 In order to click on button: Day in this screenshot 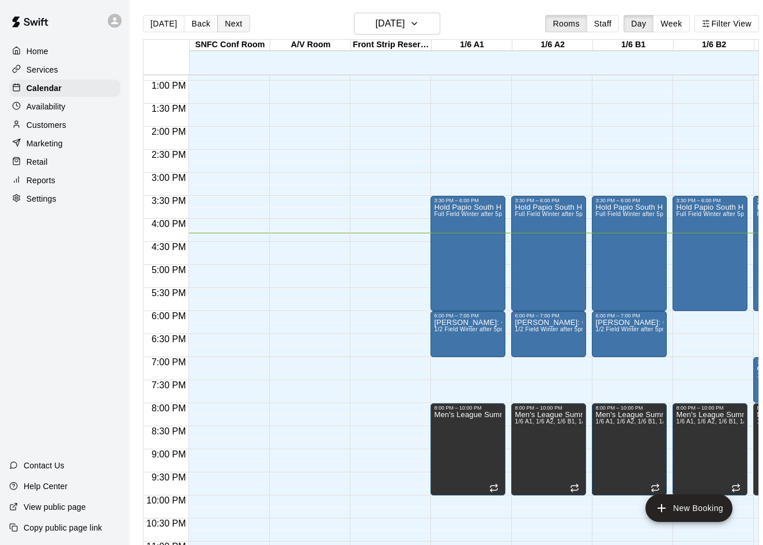, I will do `click(639, 24)`.